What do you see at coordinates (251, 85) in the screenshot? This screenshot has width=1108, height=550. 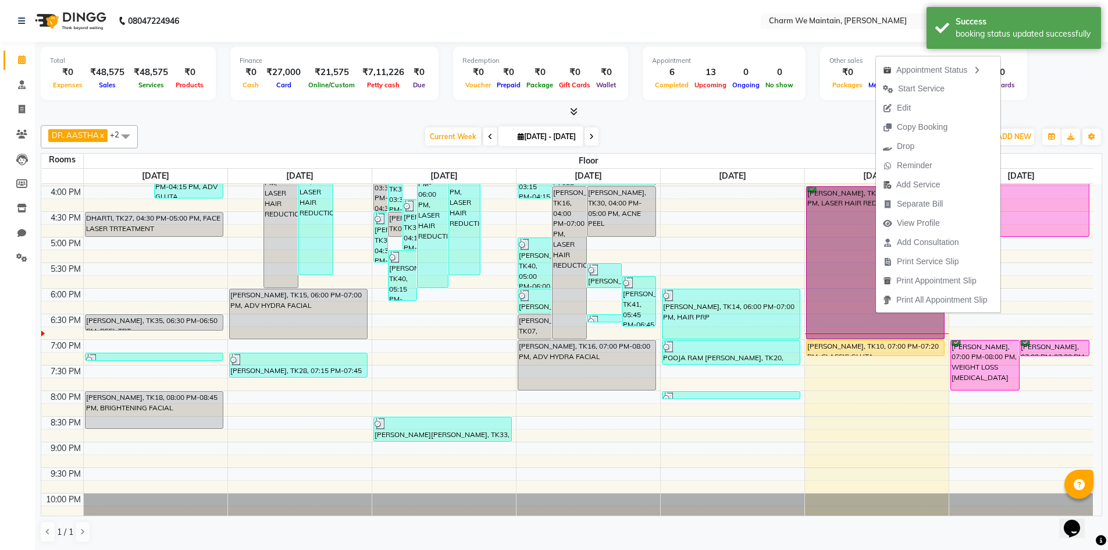 I see `span: Cash` at bounding box center [251, 85].